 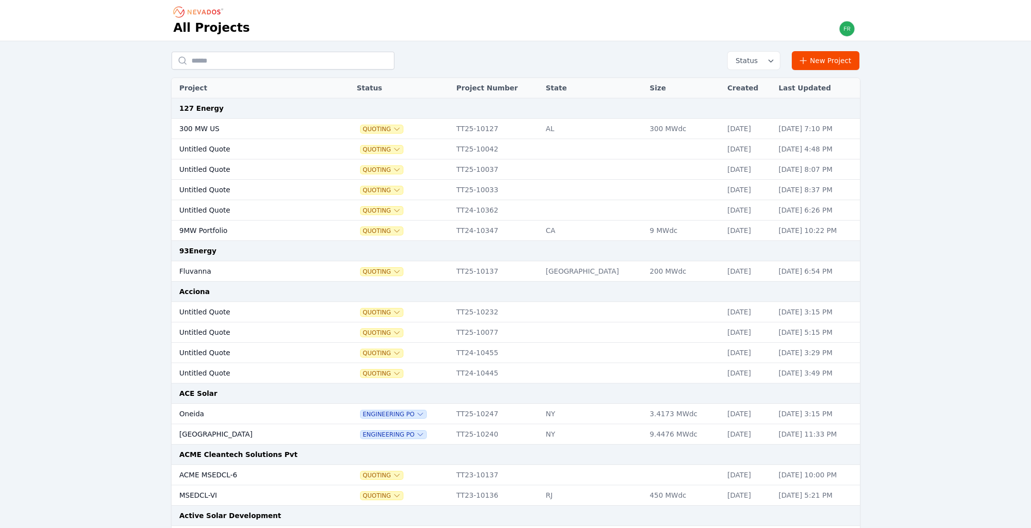 What do you see at coordinates (496, 435) in the screenshot?
I see `td: TT25-10240` at bounding box center [496, 435].